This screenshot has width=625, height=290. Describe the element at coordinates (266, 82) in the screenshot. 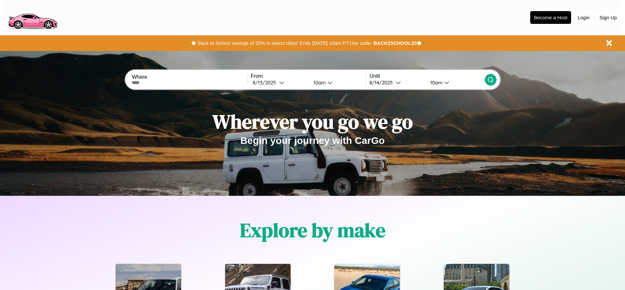

I see `div: 8 / 13 / 2025` at that location.